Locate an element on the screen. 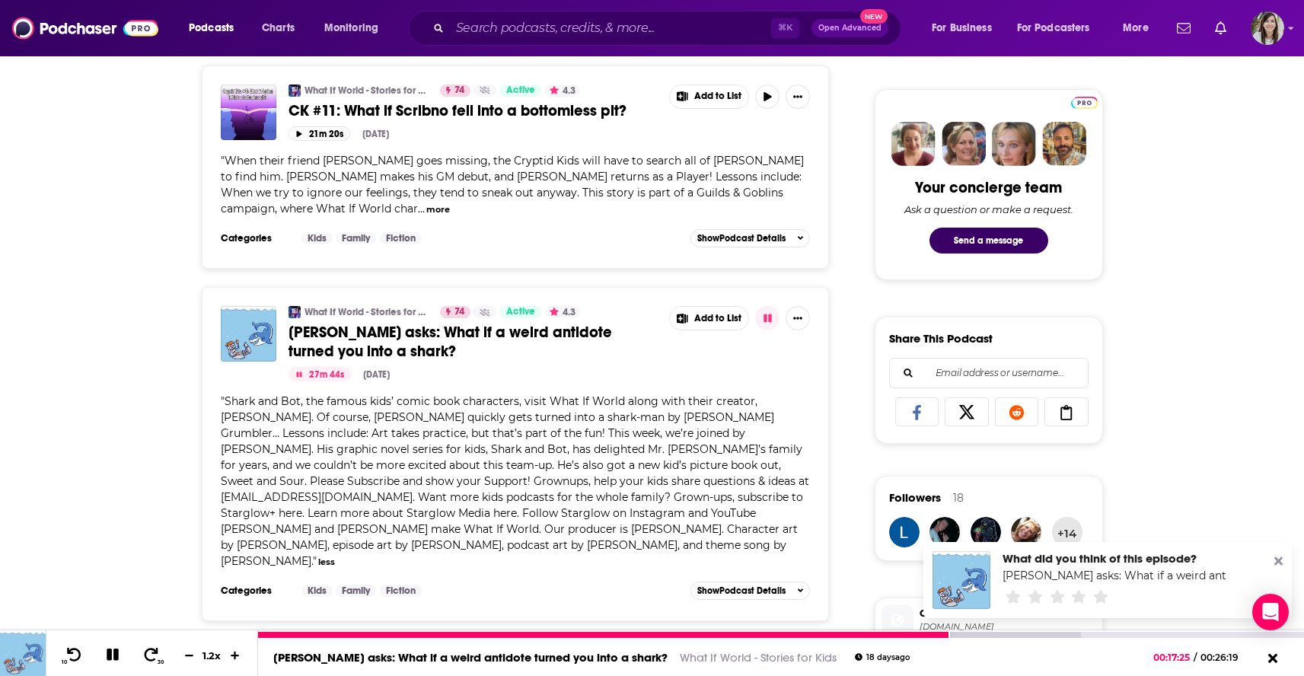  button: more is located at coordinates (438, 209).